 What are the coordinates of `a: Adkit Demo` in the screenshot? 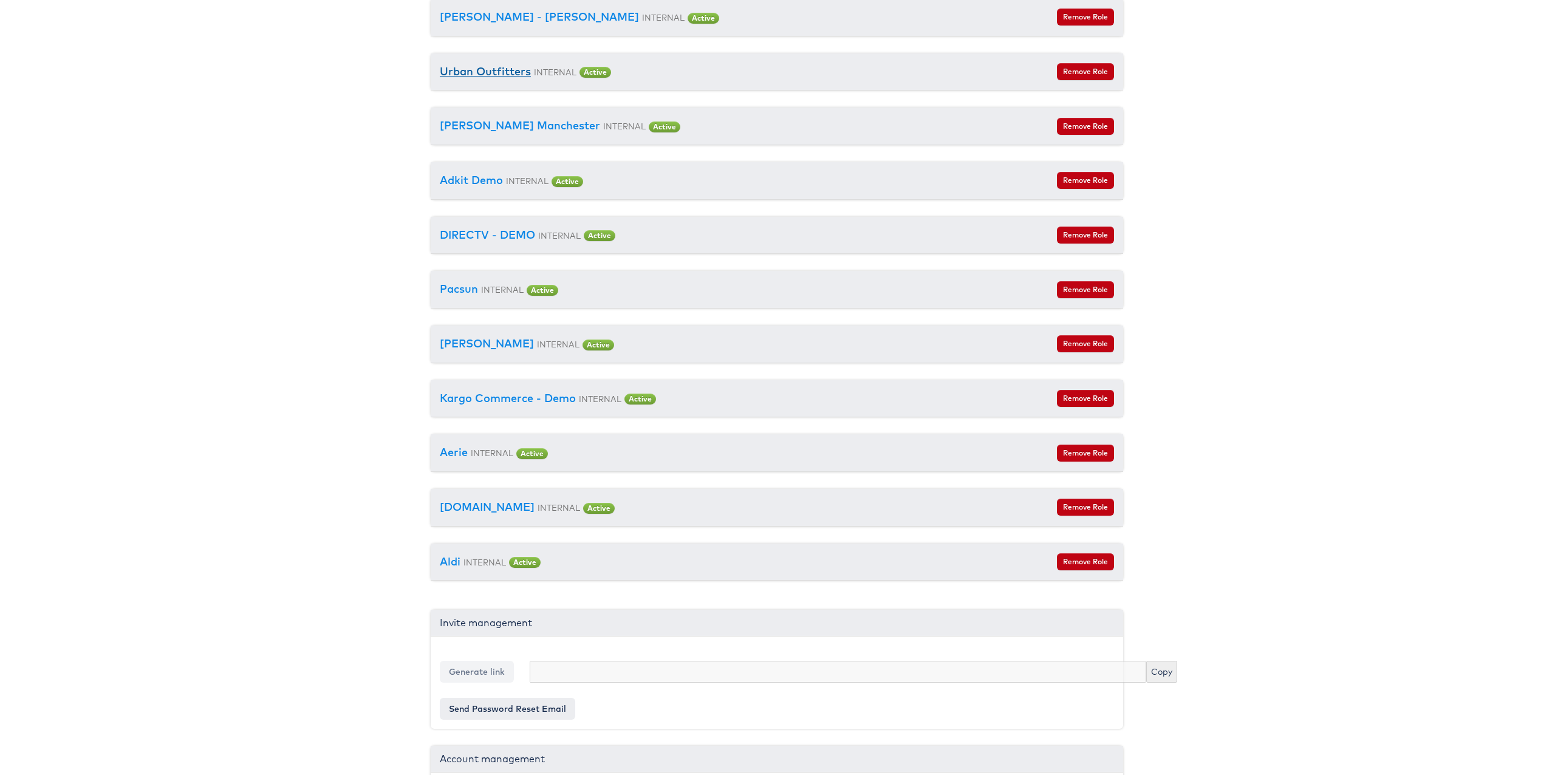 It's located at (471, 180).